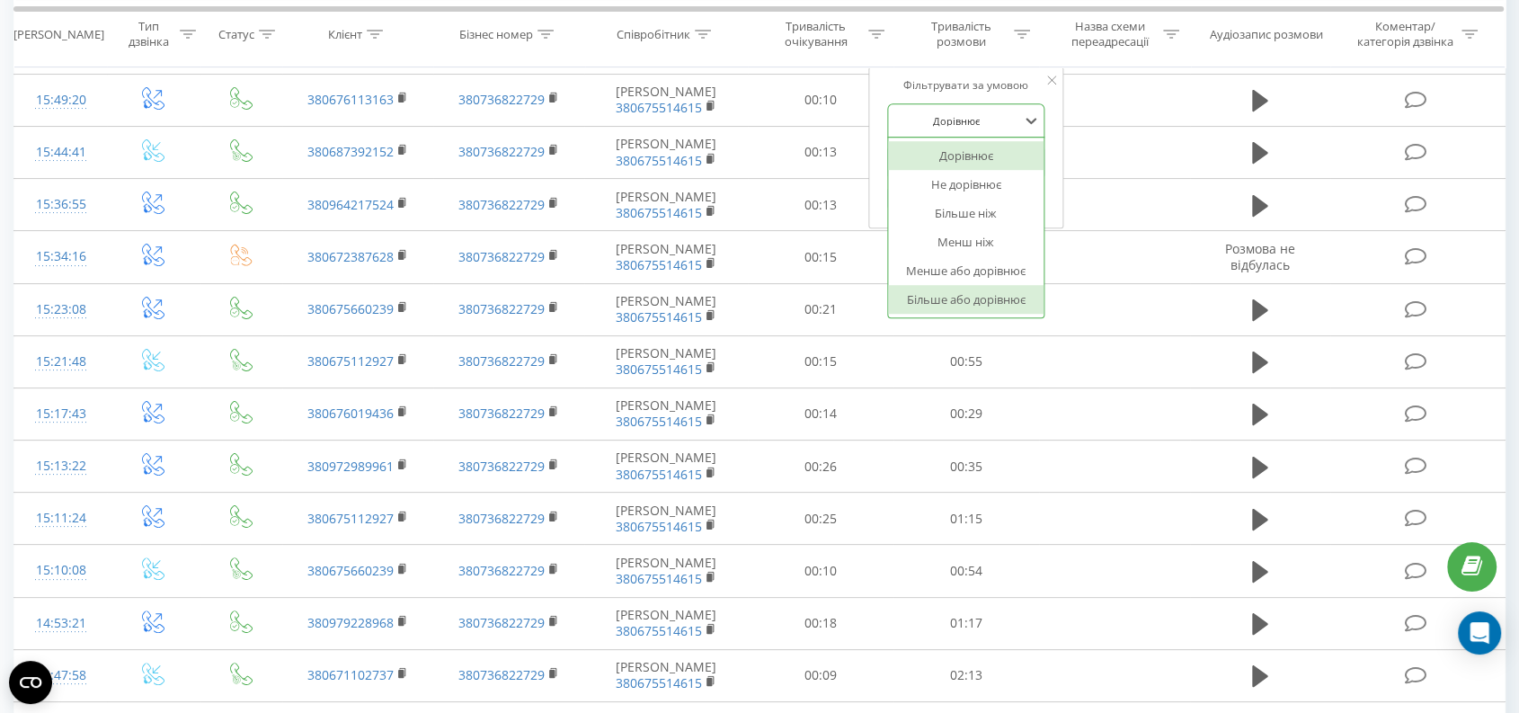 The height and width of the screenshot is (713, 1519). I want to click on a: 380972989961, so click(351, 466).